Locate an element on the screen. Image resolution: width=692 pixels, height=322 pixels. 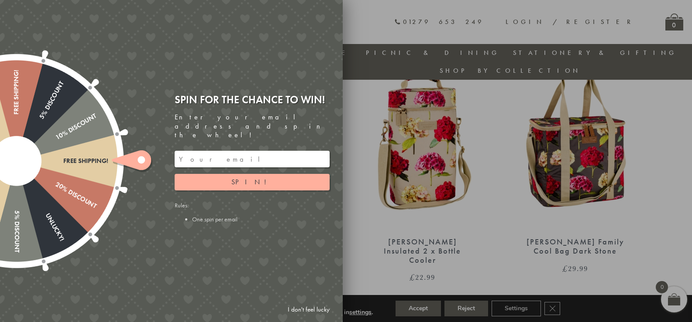
div: Unlucky! is located at coordinates (39, 201).